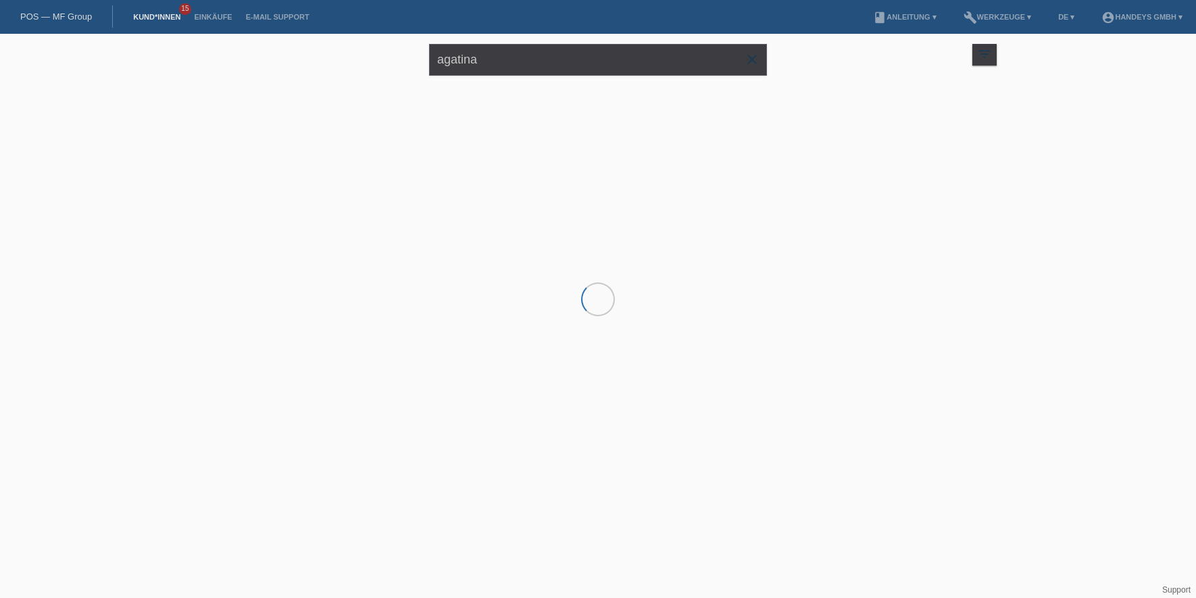 Image resolution: width=1196 pixels, height=598 pixels. Describe the element at coordinates (598, 59) in the screenshot. I see `input: Suche...` at that location.